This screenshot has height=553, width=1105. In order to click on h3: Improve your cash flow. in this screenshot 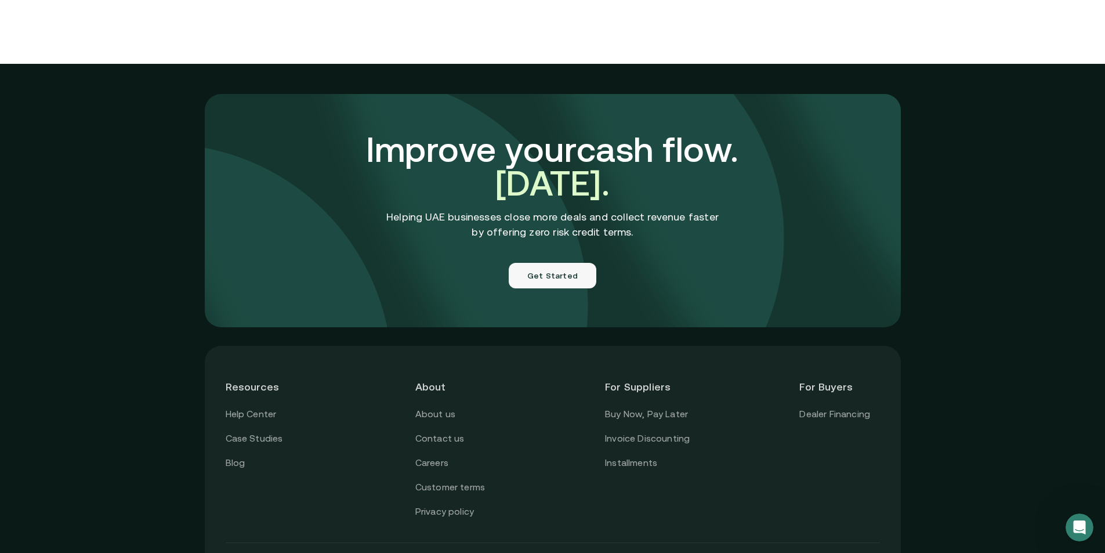, I will do `click(553, 167)`.